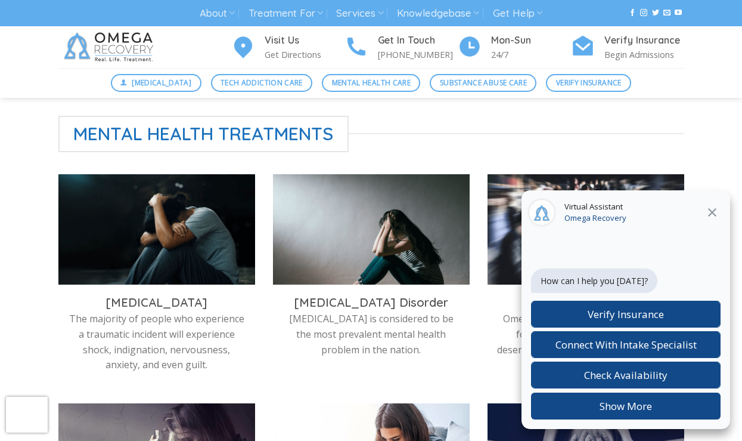 Image resolution: width=742 pixels, height=441 pixels. Describe the element at coordinates (157, 229) in the screenshot. I see `img: treatment for PTSD` at that location.